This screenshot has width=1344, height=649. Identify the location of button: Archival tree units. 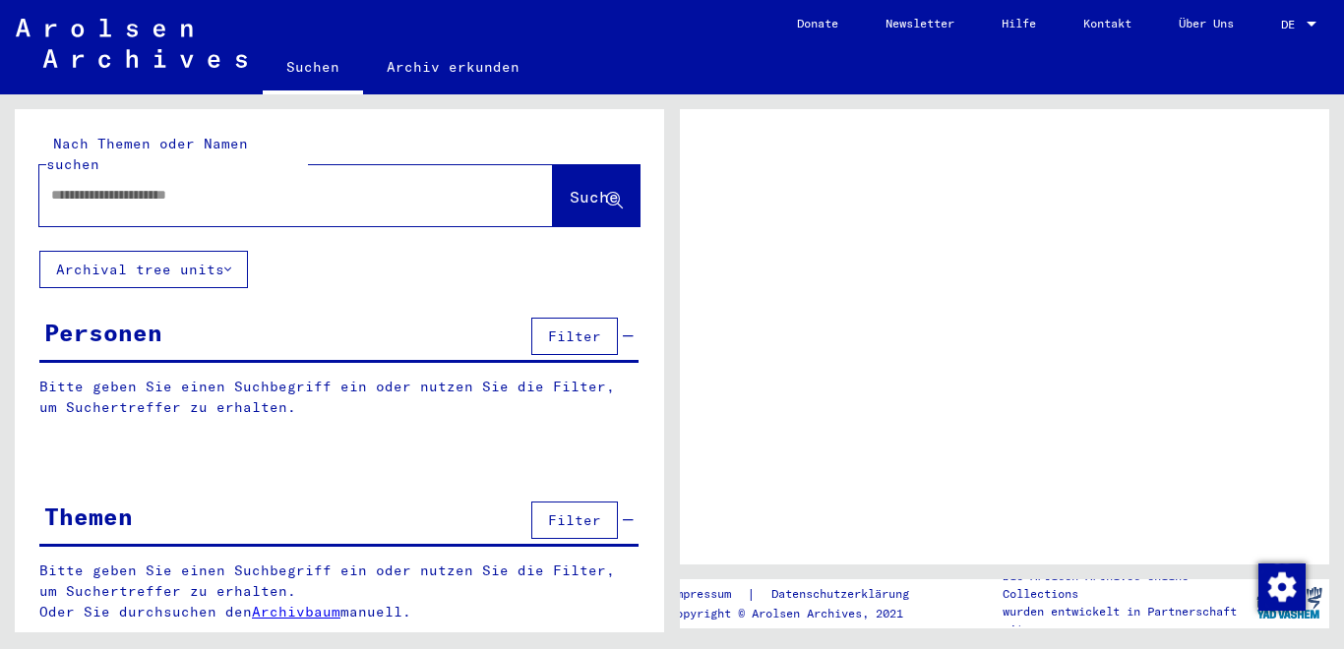
(144, 270).